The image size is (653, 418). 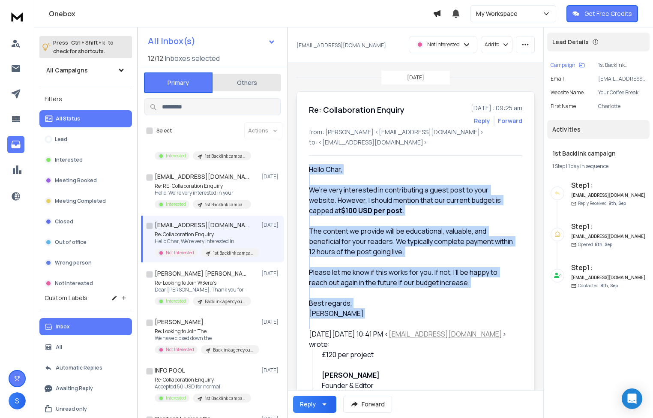 I want to click on p: Reply Received, so click(x=602, y=203).